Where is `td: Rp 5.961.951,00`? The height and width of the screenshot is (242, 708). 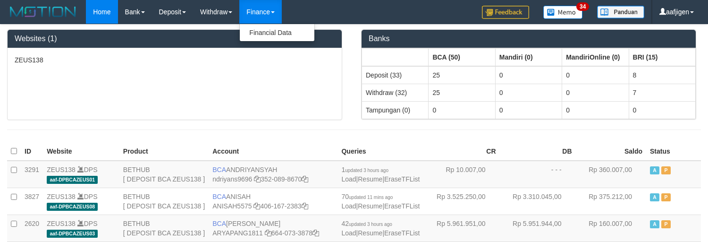
td: Rp 5.961.951,00 is located at coordinates (462, 228).